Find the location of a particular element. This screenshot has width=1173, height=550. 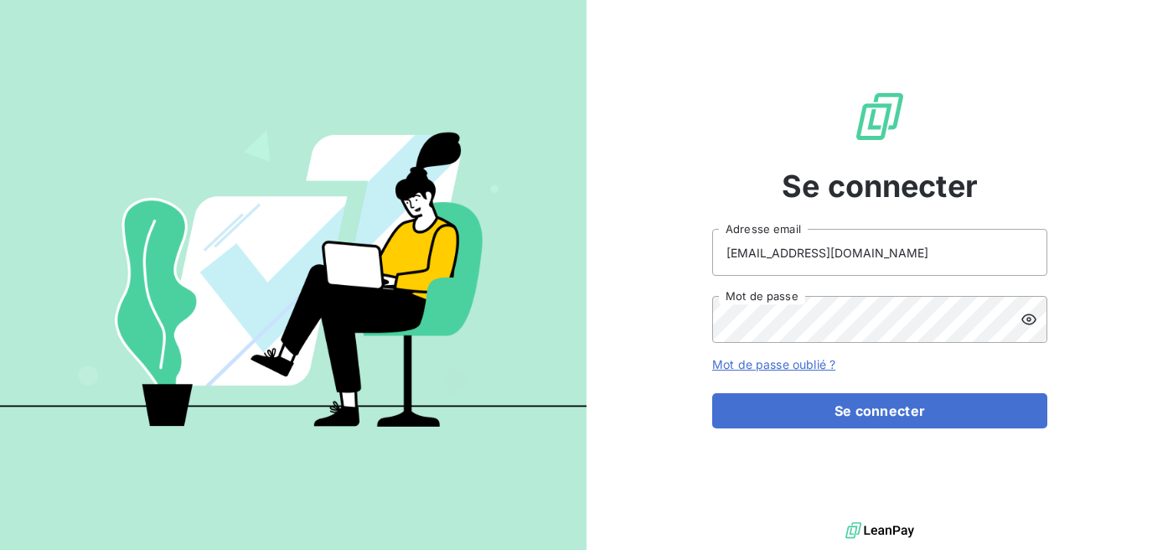

a: Mot de passe oublié ? is located at coordinates (774, 364).